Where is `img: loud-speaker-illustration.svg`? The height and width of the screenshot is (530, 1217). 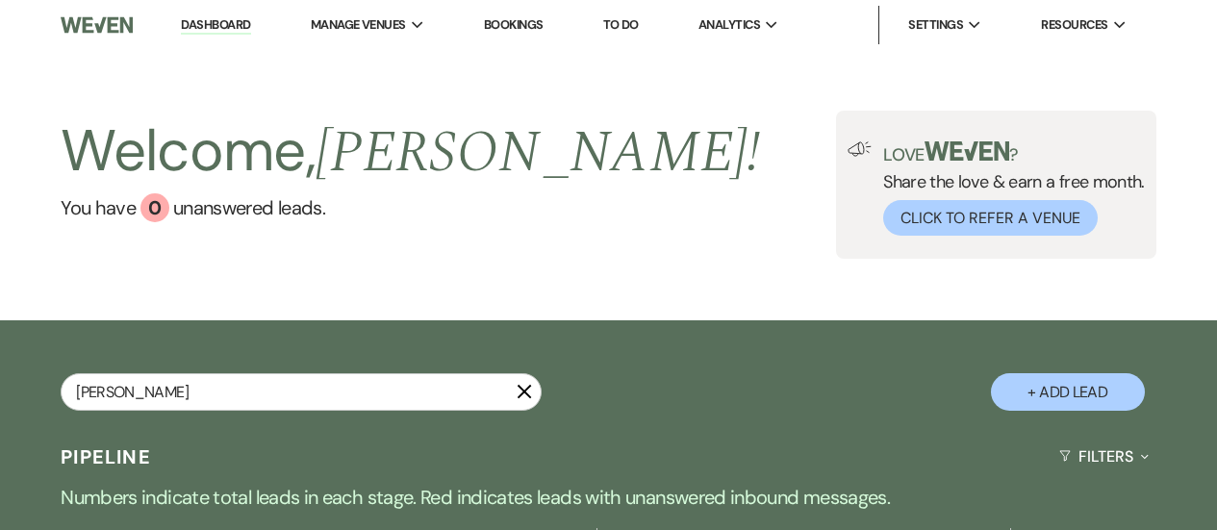
img: loud-speaker-illustration.svg is located at coordinates (859, 149).